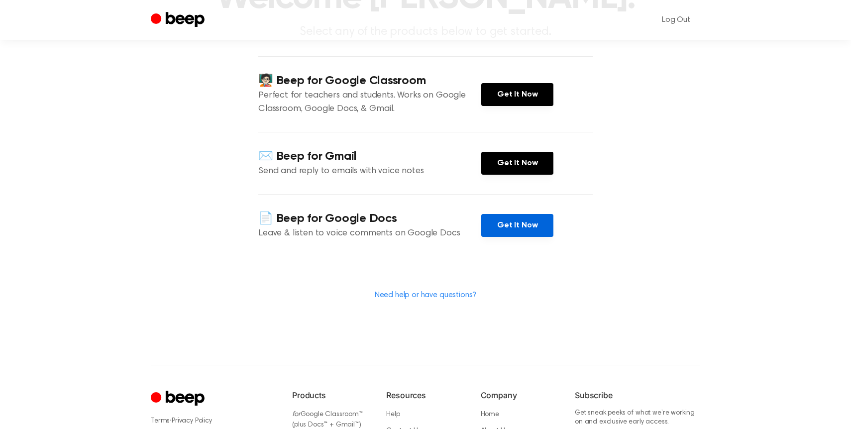 The width and height of the screenshot is (851, 429). What do you see at coordinates (327, 420) in the screenshot?
I see `a: forGoogle Classroom™ (plus Docs™ + Gmail™)` at bounding box center [327, 420].